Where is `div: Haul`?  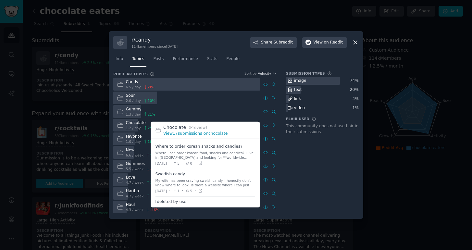
div: Haul is located at coordinates (143, 205).